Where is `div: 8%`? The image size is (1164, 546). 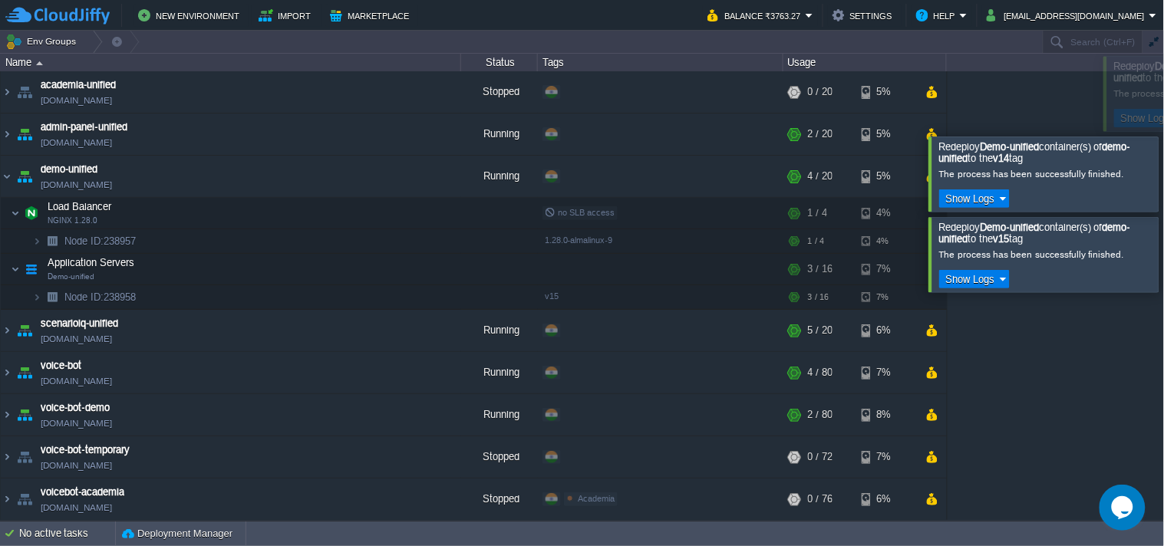 div: 8% is located at coordinates (886, 415).